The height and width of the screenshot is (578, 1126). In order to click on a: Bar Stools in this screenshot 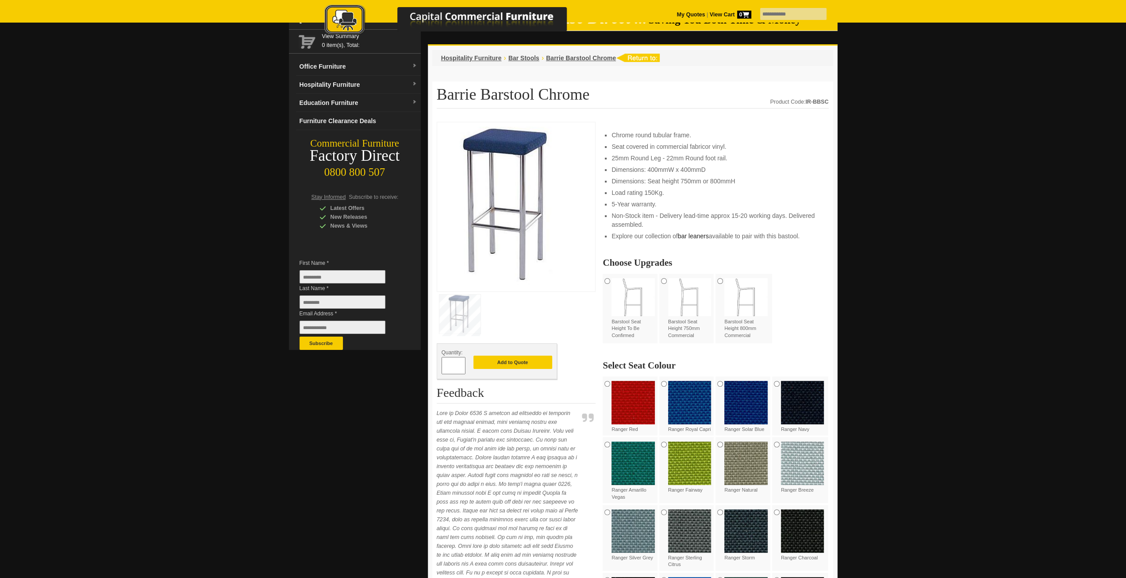, I will do `click(524, 58)`.